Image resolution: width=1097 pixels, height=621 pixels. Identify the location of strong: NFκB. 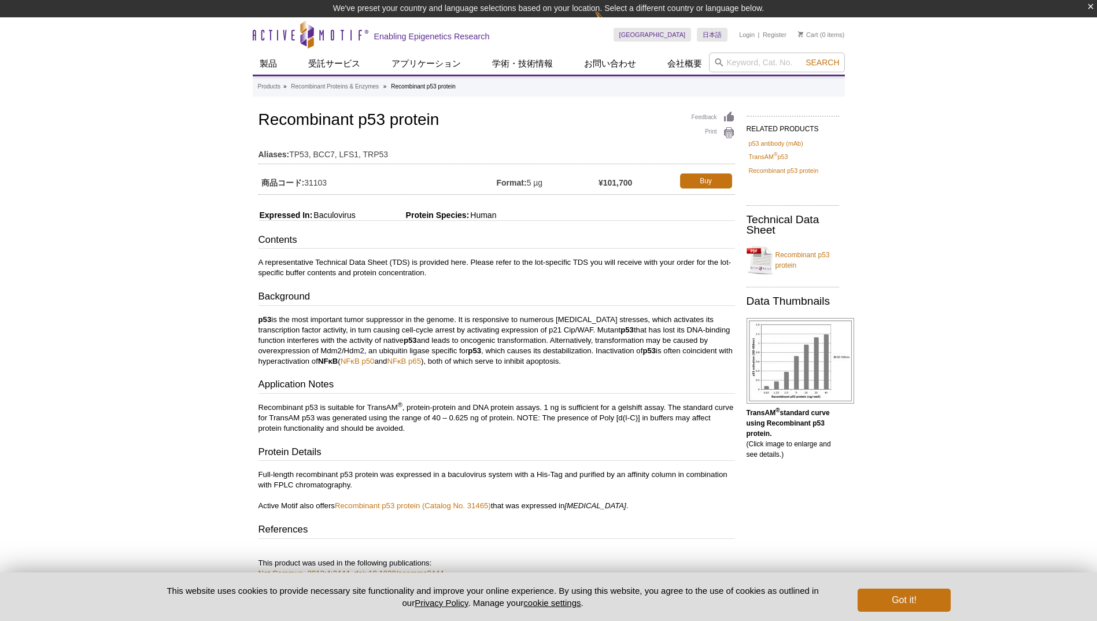
(328, 361).